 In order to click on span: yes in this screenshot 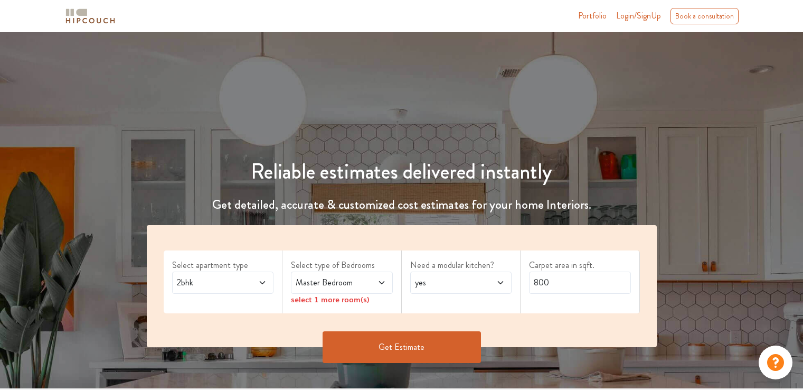, I will do `click(447, 282)`.